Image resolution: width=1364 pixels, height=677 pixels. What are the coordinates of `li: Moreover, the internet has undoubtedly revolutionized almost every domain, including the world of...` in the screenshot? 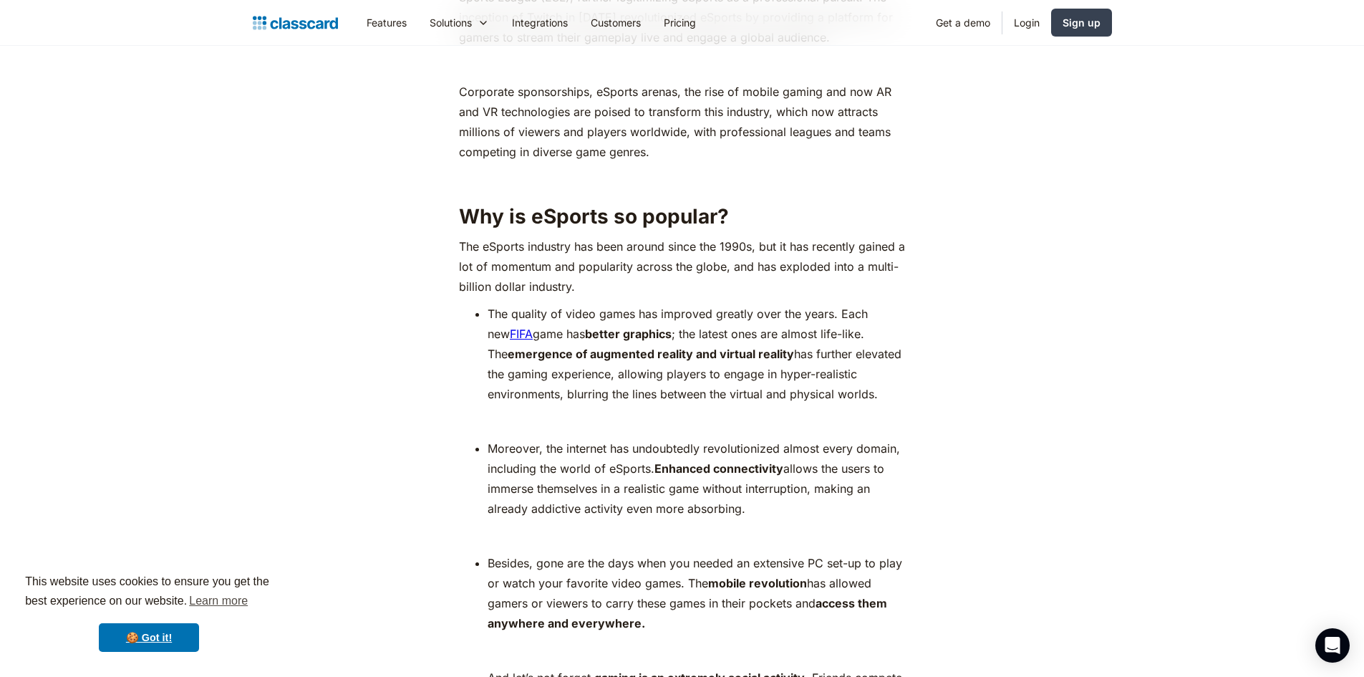 It's located at (696, 478).